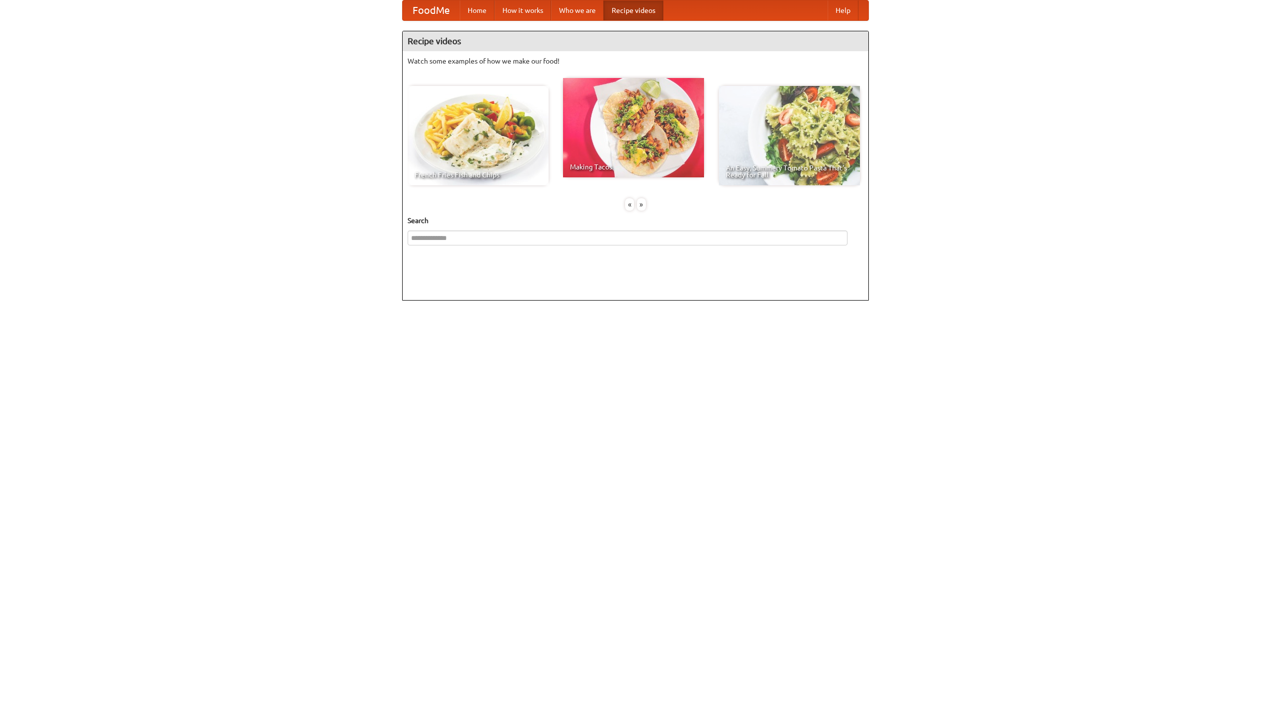  What do you see at coordinates (634, 167) in the screenshot?
I see `span: Making Tacos` at bounding box center [634, 167].